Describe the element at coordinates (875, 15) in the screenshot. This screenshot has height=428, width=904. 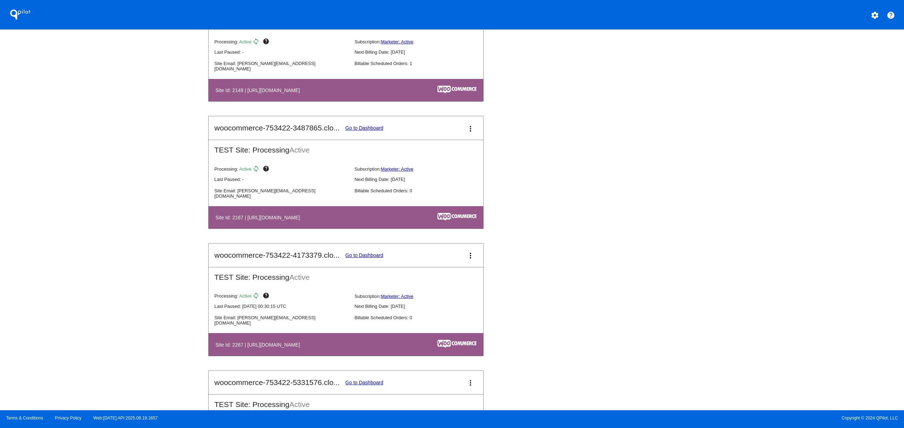
I see `mat-icon: settings` at that location.